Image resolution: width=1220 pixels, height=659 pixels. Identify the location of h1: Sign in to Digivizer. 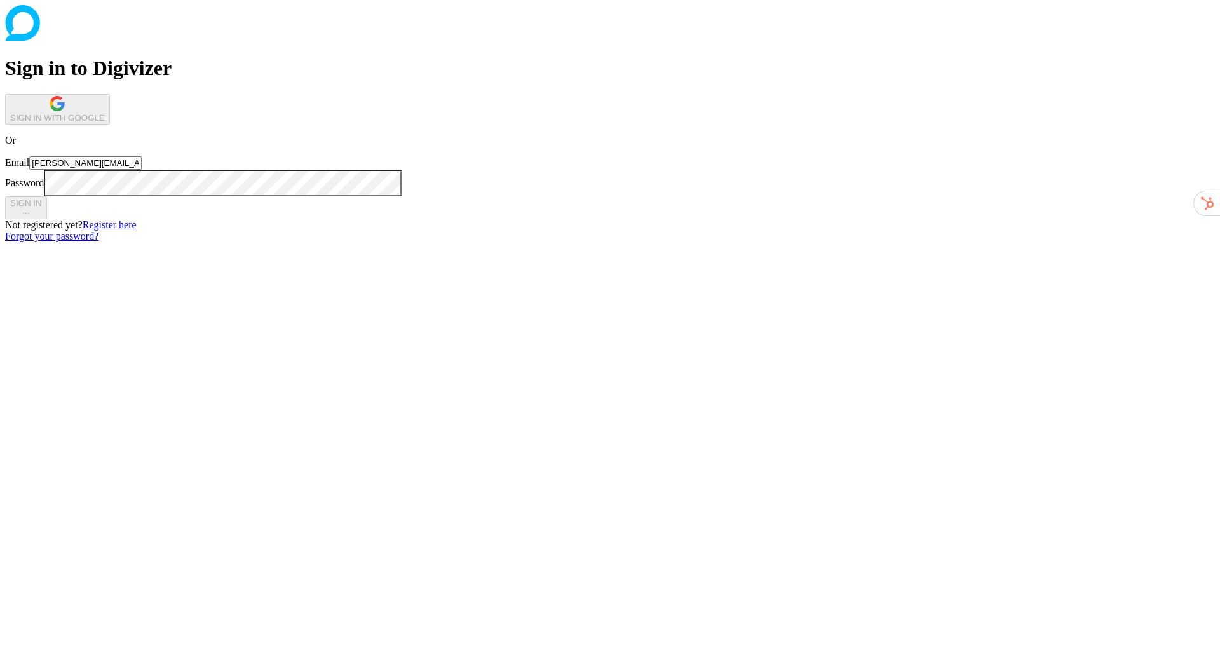
(610, 68).